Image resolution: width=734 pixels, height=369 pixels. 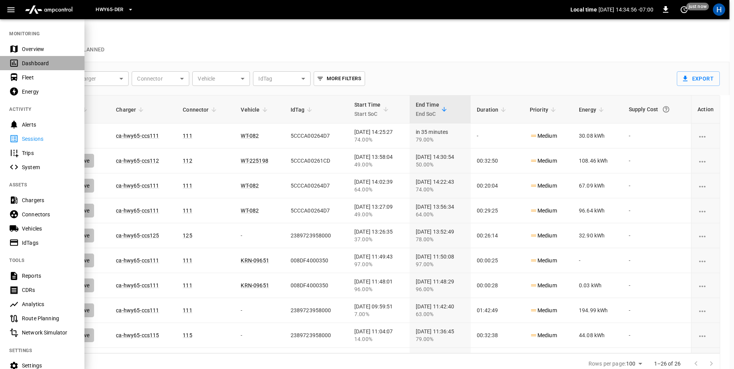 I want to click on div: Vehicles, so click(x=48, y=229).